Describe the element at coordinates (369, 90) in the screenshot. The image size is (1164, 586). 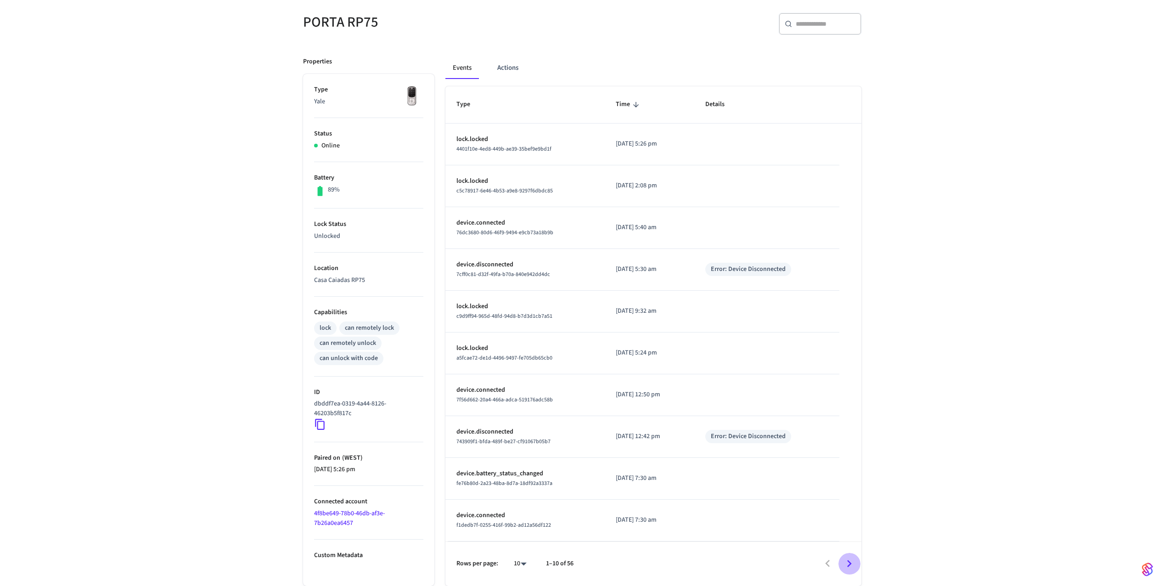
I see `p: Type` at that location.